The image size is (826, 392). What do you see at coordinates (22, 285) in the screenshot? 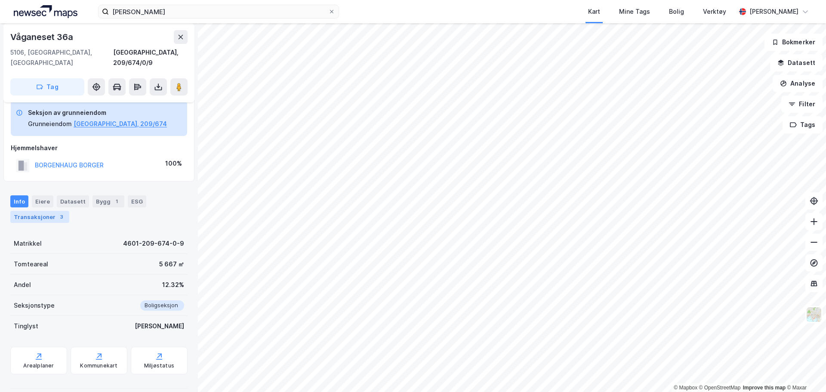
I see `div: Andel` at bounding box center [22, 285].